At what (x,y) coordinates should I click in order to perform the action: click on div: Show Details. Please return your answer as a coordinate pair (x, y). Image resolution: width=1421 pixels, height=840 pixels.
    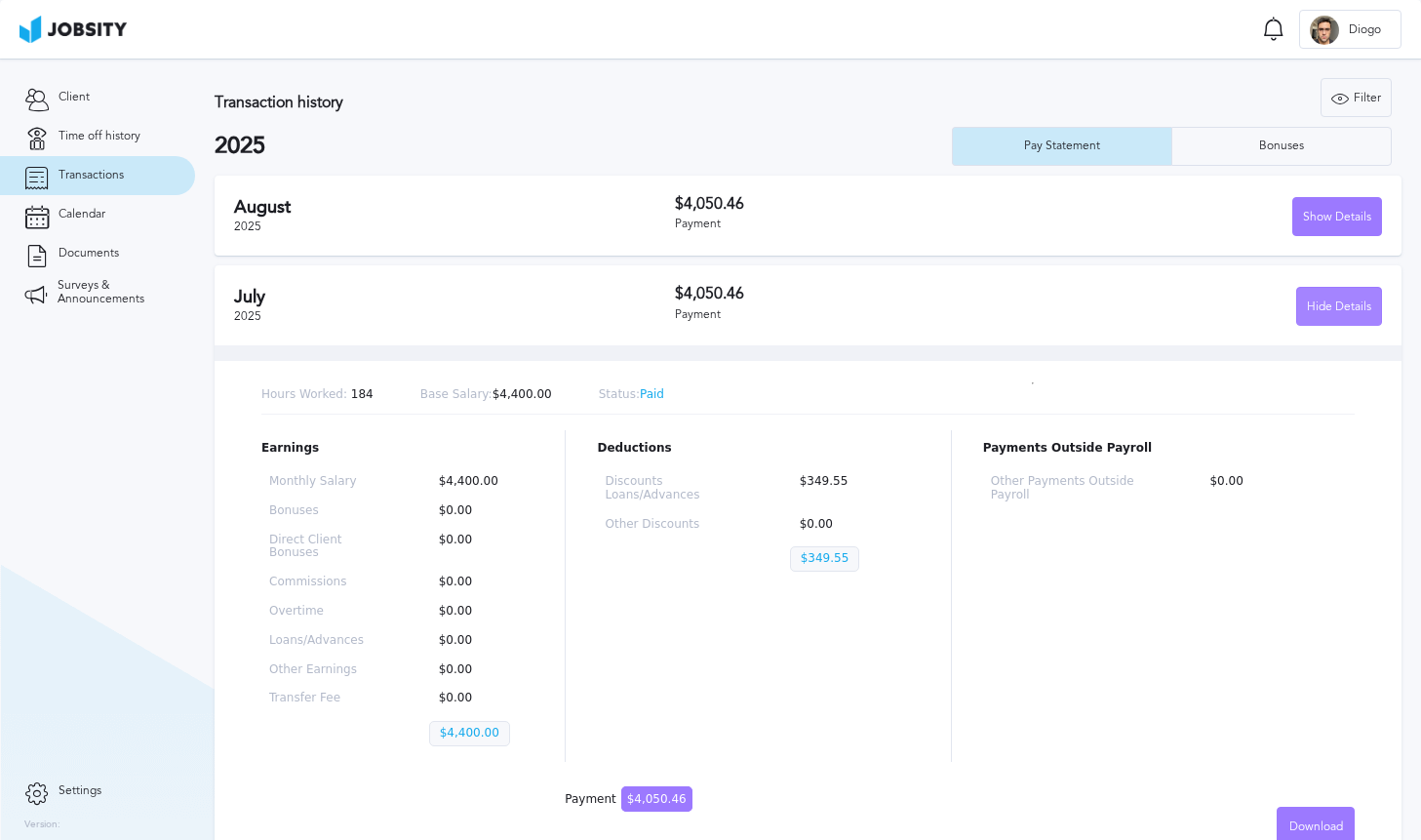
    Looking at the image, I should click on (1338, 218).